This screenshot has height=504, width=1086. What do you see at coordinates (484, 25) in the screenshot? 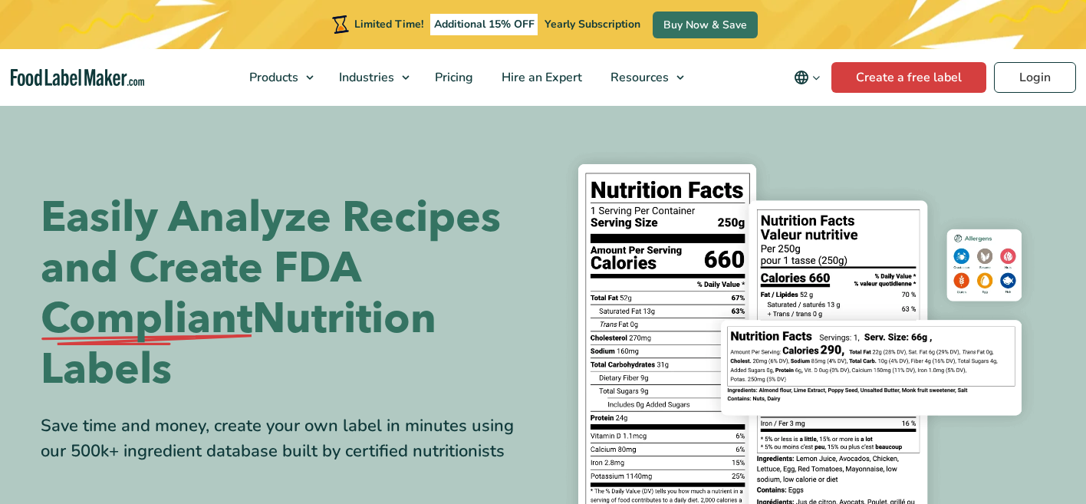
I see `span: Additional 15% OFF` at bounding box center [484, 25].